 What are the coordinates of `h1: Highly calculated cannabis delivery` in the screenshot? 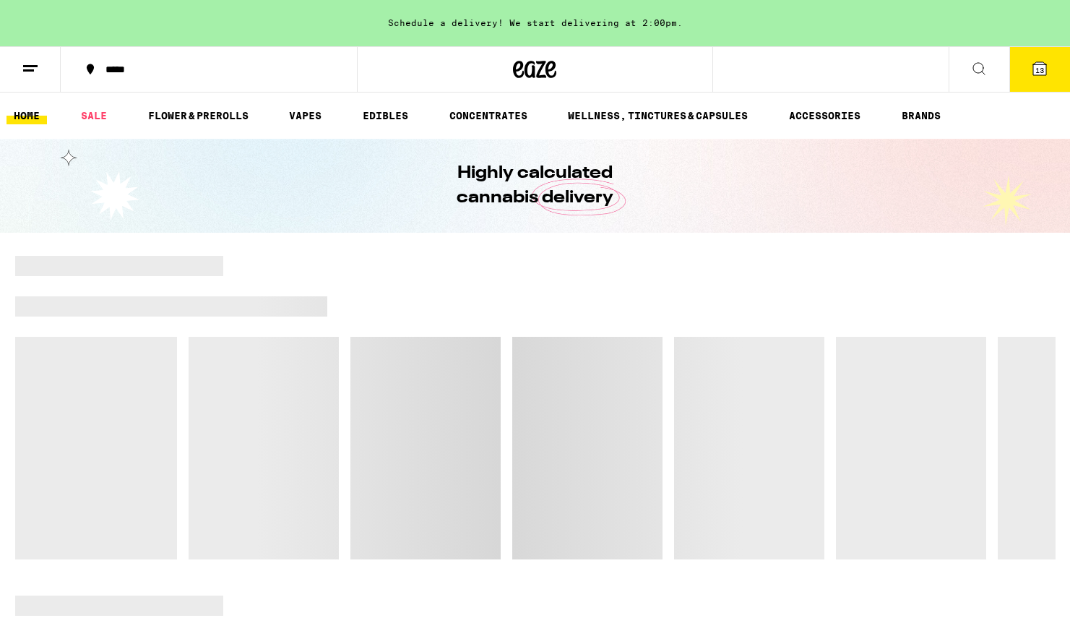 It's located at (535, 186).